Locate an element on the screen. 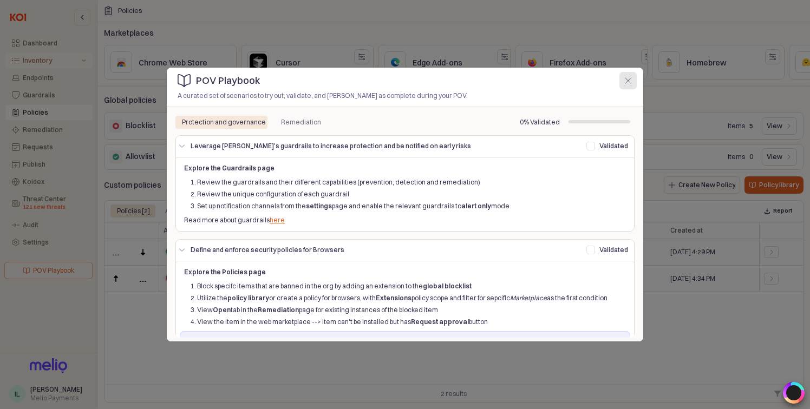 Image resolution: width=810 pixels, height=409 pixels. strong: alert only is located at coordinates (476, 206).